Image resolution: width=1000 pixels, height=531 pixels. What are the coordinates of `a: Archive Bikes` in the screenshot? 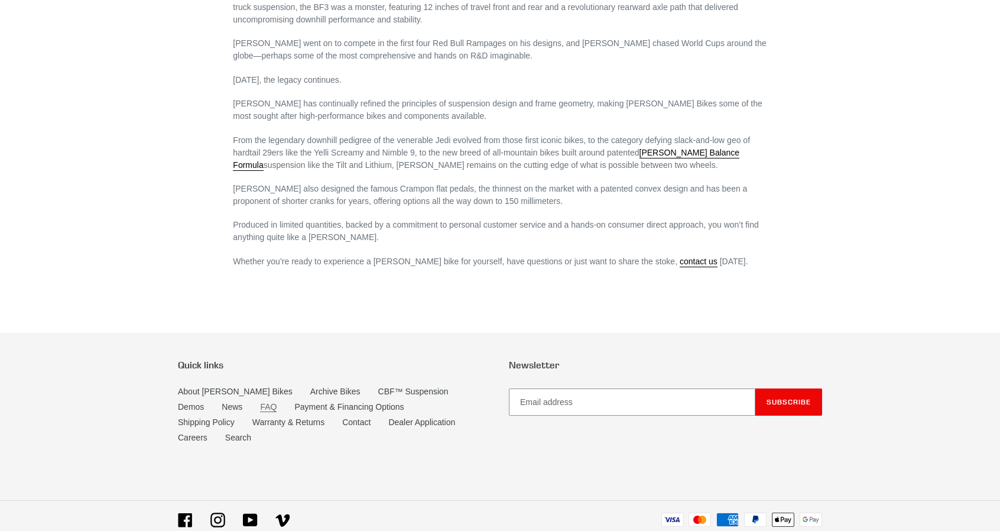 It's located at (335, 391).